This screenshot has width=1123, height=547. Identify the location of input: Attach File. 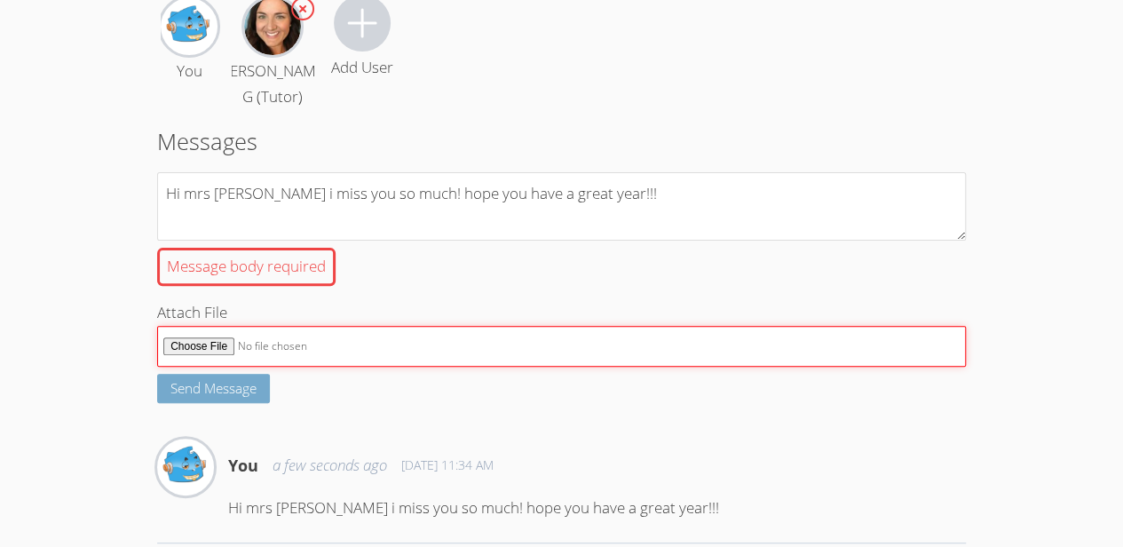
(561, 346).